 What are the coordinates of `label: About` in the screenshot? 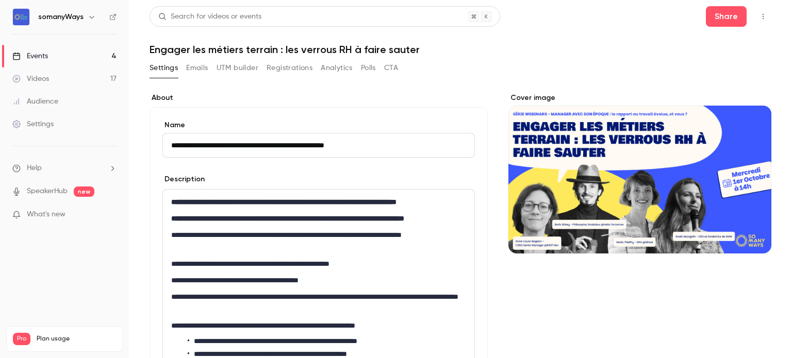 It's located at (318, 98).